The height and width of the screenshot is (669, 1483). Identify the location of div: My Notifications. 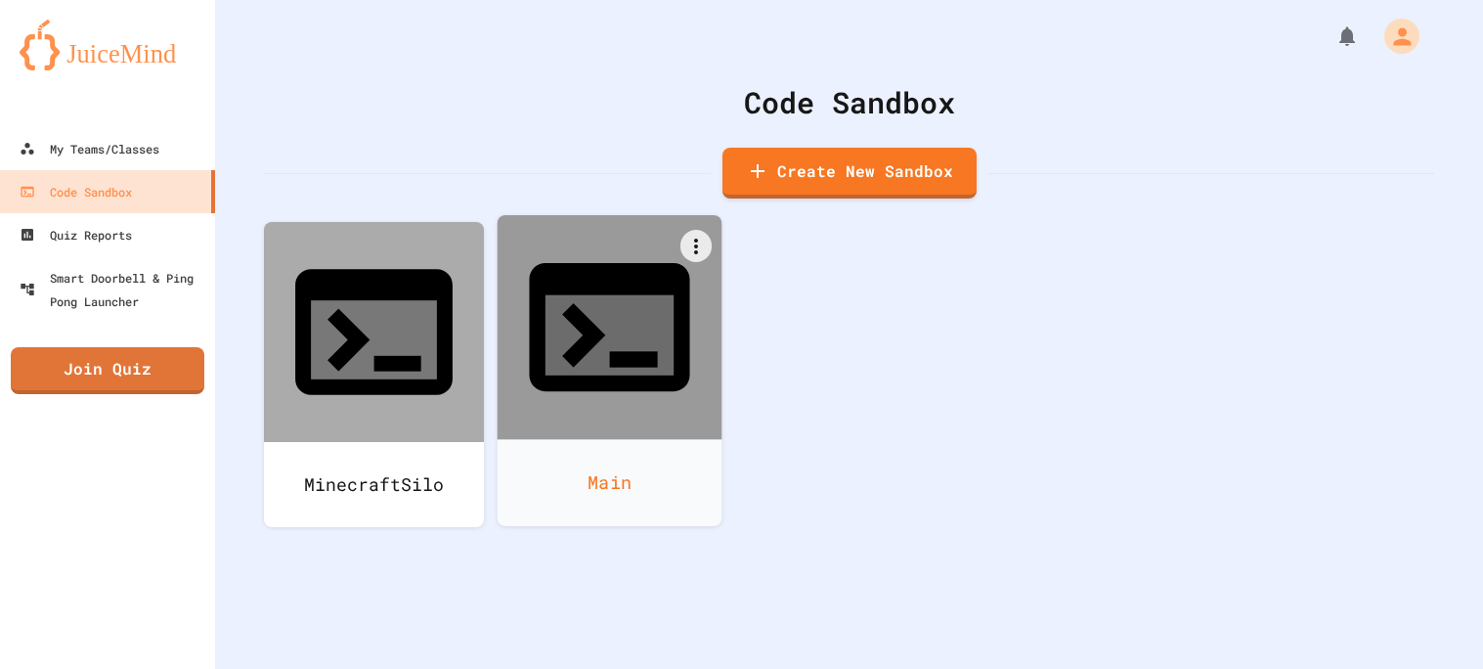
(1331, 36).